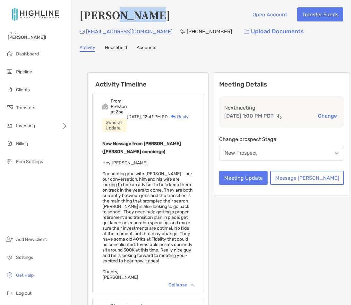 The width and height of the screenshot is (351, 305). I want to click on button: Transfer Funds, so click(320, 14).